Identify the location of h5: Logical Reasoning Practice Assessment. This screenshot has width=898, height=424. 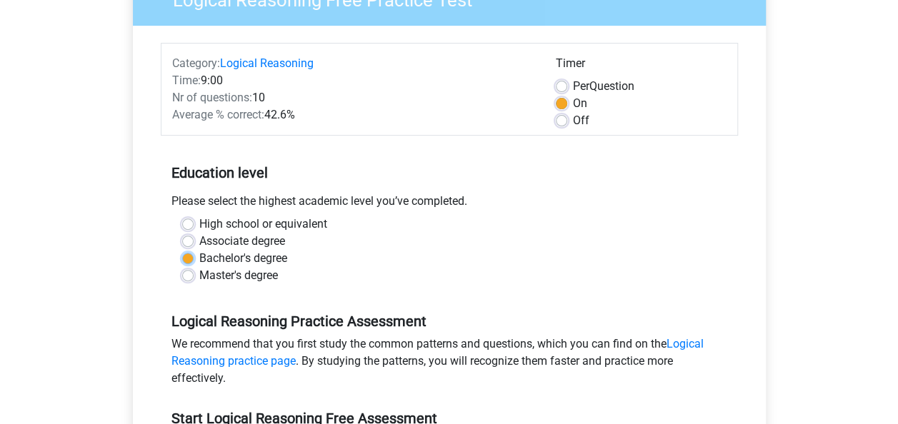
(449, 321).